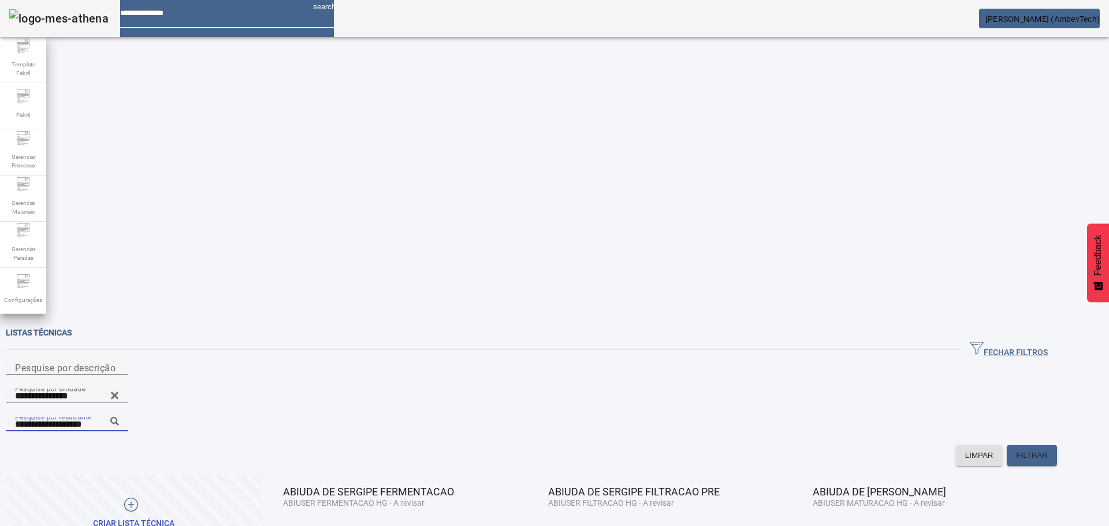 This screenshot has width=1109, height=526. What do you see at coordinates (979, 456) in the screenshot?
I see `span: LIMPAR` at bounding box center [979, 456].